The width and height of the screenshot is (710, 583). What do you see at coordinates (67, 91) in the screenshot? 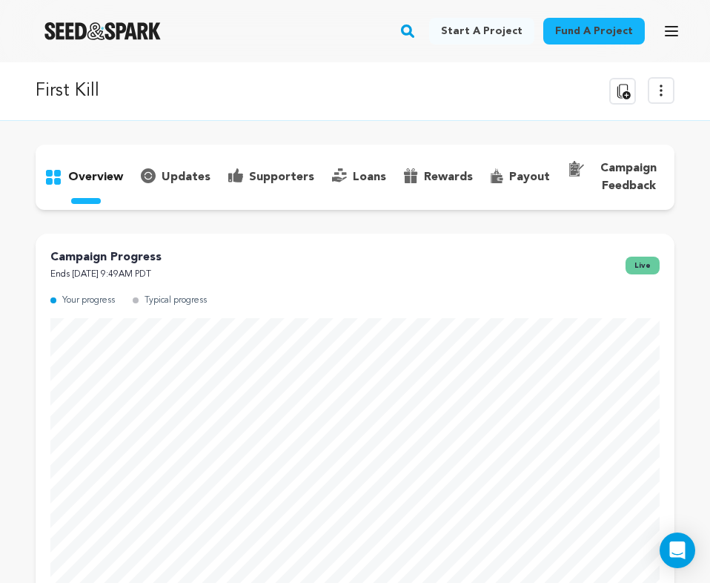
I see `p: First Kill` at bounding box center [67, 91].